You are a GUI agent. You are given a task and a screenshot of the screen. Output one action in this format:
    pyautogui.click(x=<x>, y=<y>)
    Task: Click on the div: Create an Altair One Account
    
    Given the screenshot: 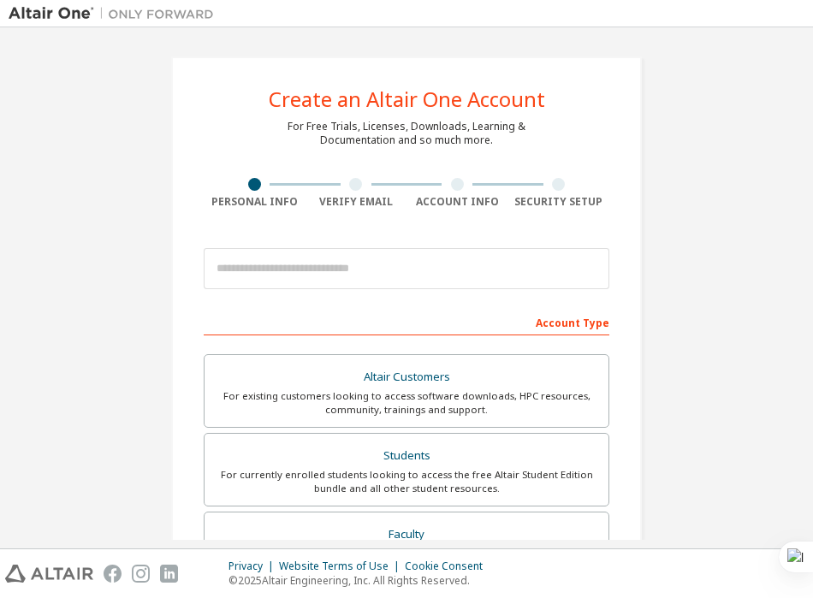 What is the action you would take?
    pyautogui.click(x=406, y=99)
    